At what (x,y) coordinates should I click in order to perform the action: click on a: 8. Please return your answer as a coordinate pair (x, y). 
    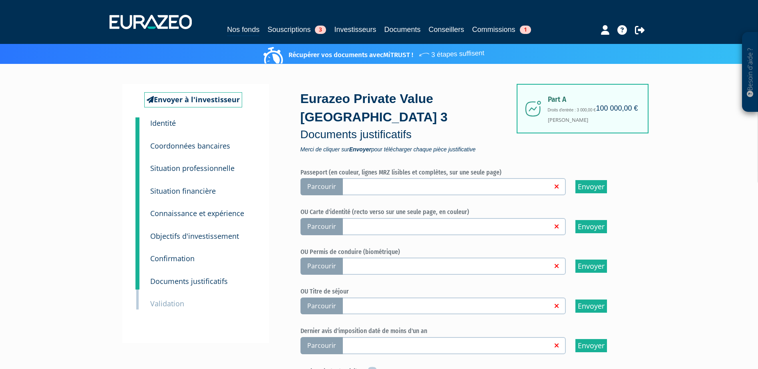
    Looking at the image, I should click on (137, 277).